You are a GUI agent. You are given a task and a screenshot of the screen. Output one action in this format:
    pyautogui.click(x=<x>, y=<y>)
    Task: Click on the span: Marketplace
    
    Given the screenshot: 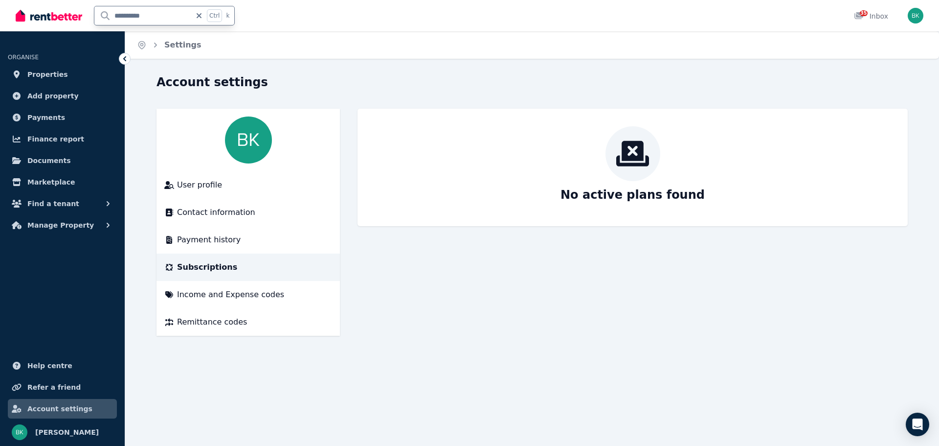 What is the action you would take?
    pyautogui.click(x=51, y=182)
    